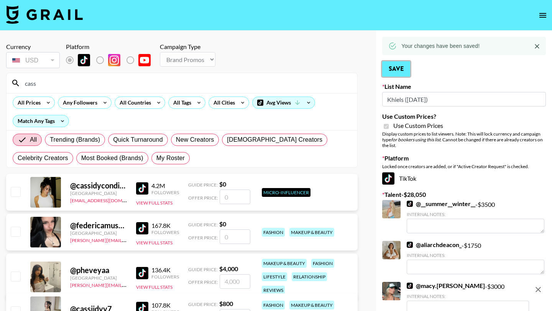  What do you see at coordinates (441, 204) in the screenshot?
I see `a: @__summer__winter__` at bounding box center [441, 204].